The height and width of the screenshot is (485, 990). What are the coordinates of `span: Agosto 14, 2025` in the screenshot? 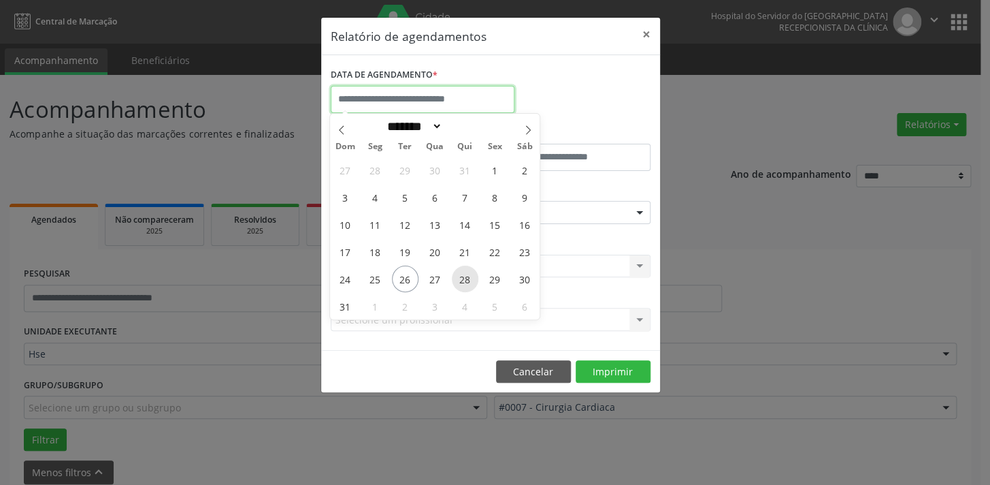 It's located at (465, 224).